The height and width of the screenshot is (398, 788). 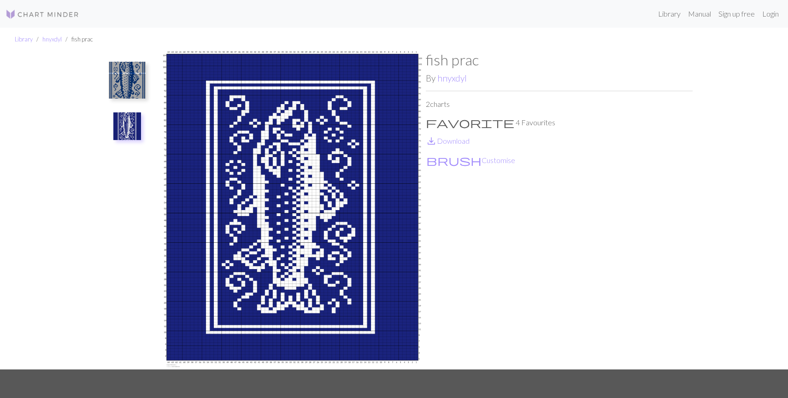 What do you see at coordinates (470, 123) in the screenshot?
I see `i: Favourite` at bounding box center [470, 123].